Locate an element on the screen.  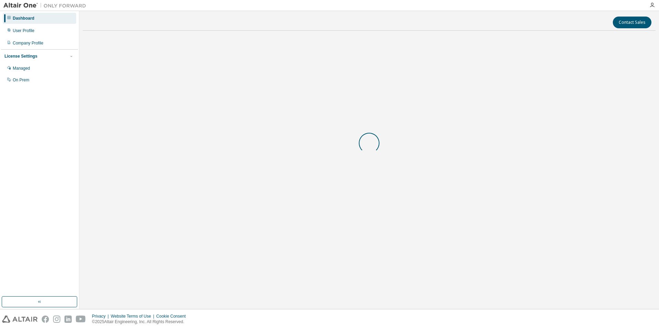
div: On Prem is located at coordinates (21, 80).